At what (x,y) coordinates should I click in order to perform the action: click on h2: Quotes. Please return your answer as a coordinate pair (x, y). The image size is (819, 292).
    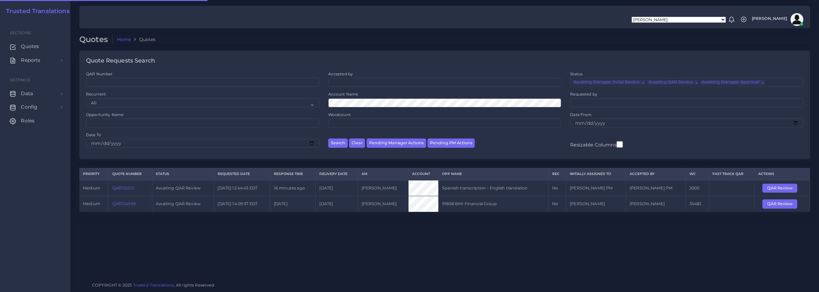
    Looking at the image, I should click on (96, 39).